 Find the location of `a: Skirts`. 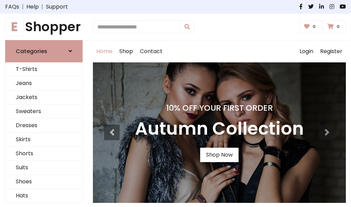

a: Skirts is located at coordinates (44, 140).